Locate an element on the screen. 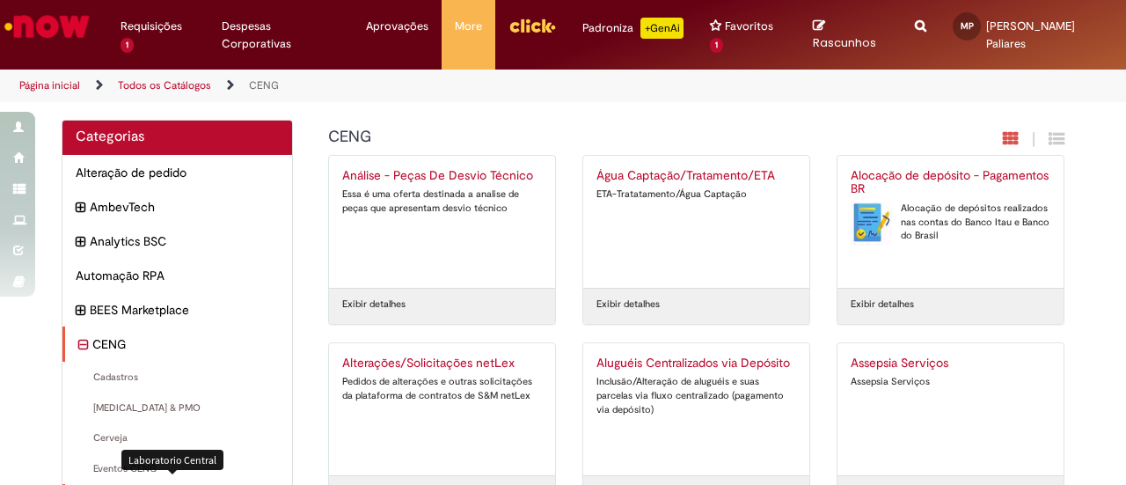 The image size is (1126, 485). h2: Alterações/Solicitações netLex is located at coordinates (442, 363).